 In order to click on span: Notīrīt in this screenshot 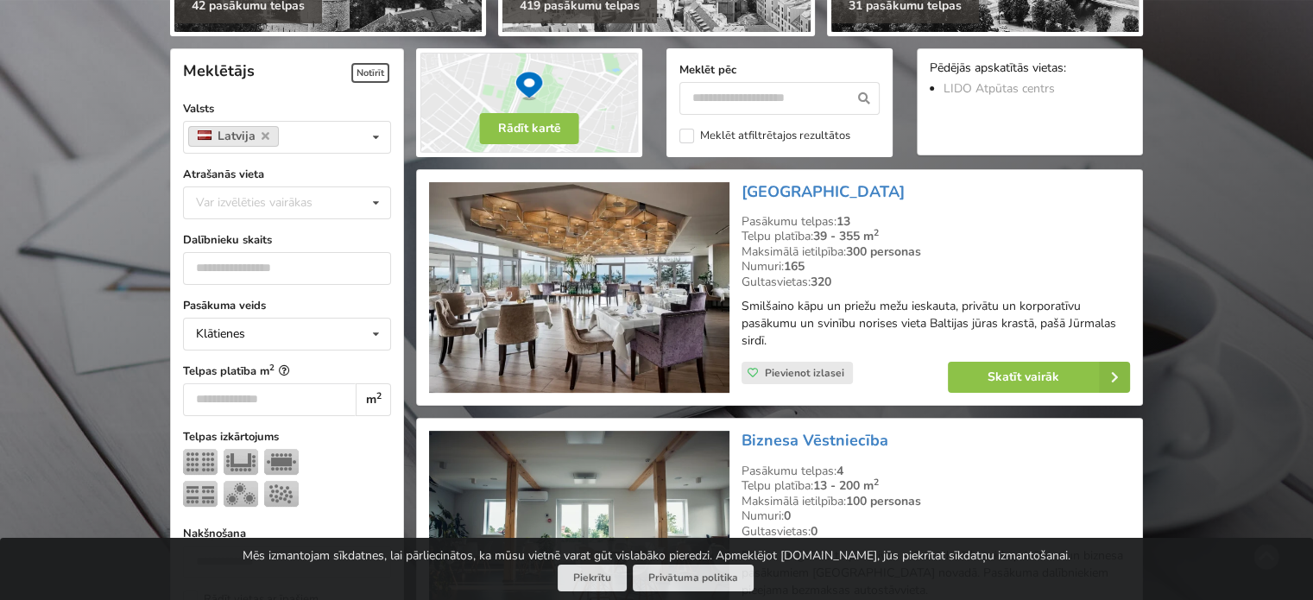, I will do `click(370, 73)`.